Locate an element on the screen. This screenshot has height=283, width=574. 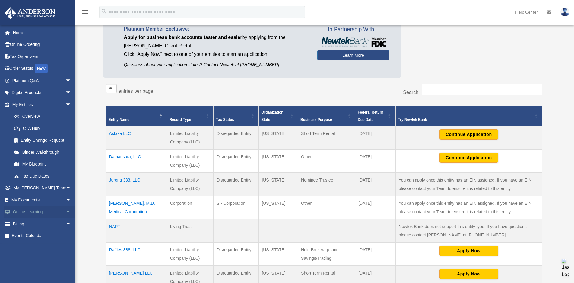
img: User Pic is located at coordinates (565, 12).